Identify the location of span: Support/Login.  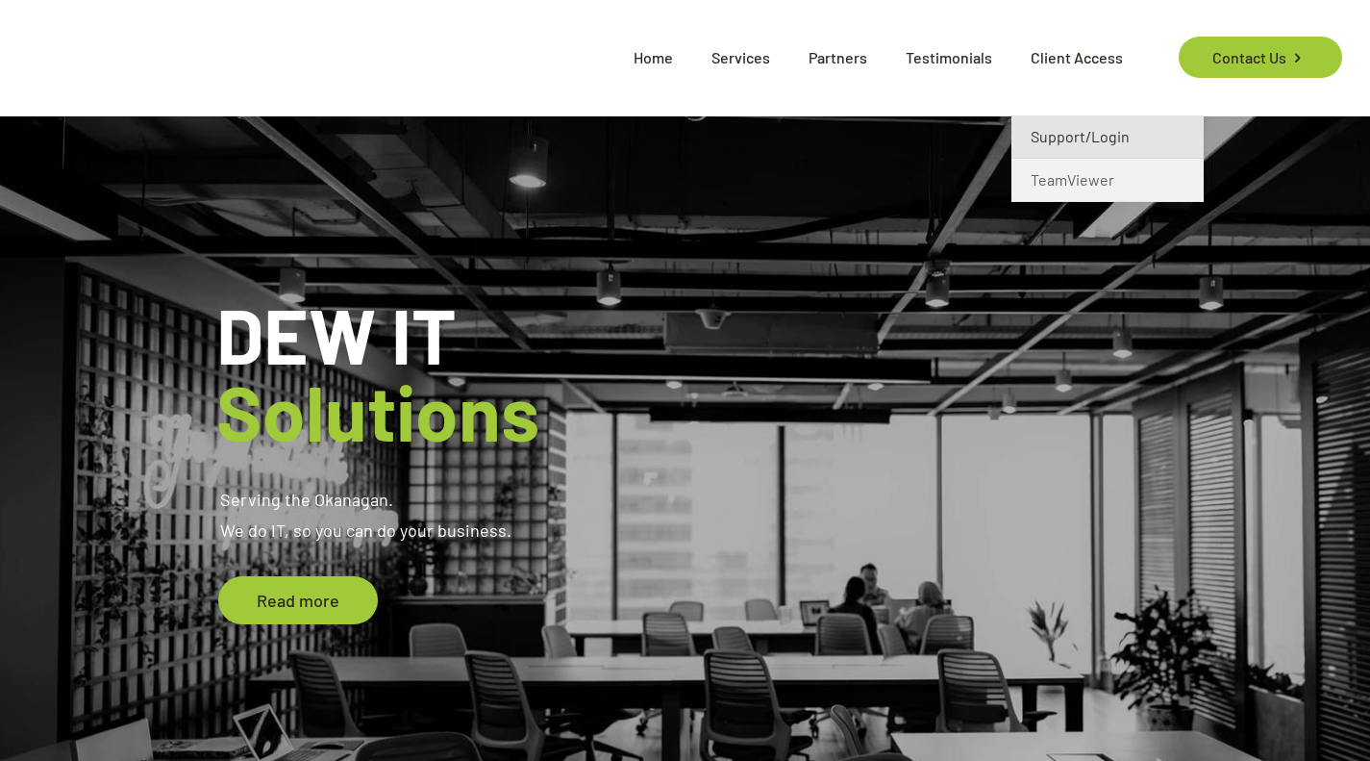
(1080, 137).